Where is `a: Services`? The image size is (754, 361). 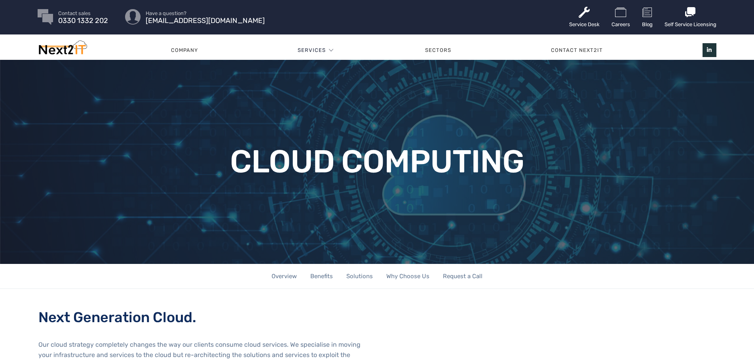 a: Services is located at coordinates (312, 50).